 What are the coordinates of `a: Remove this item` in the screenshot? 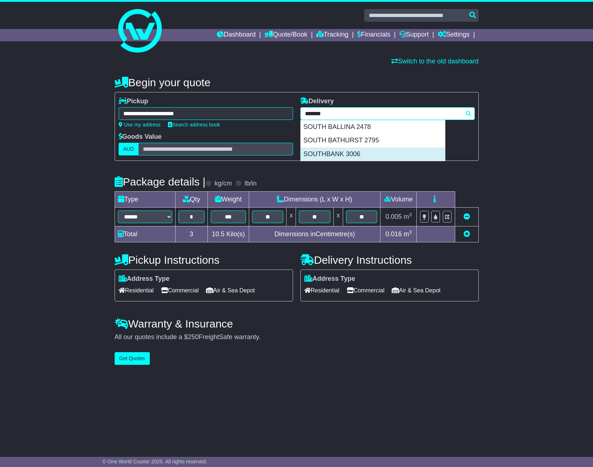 It's located at (467, 217).